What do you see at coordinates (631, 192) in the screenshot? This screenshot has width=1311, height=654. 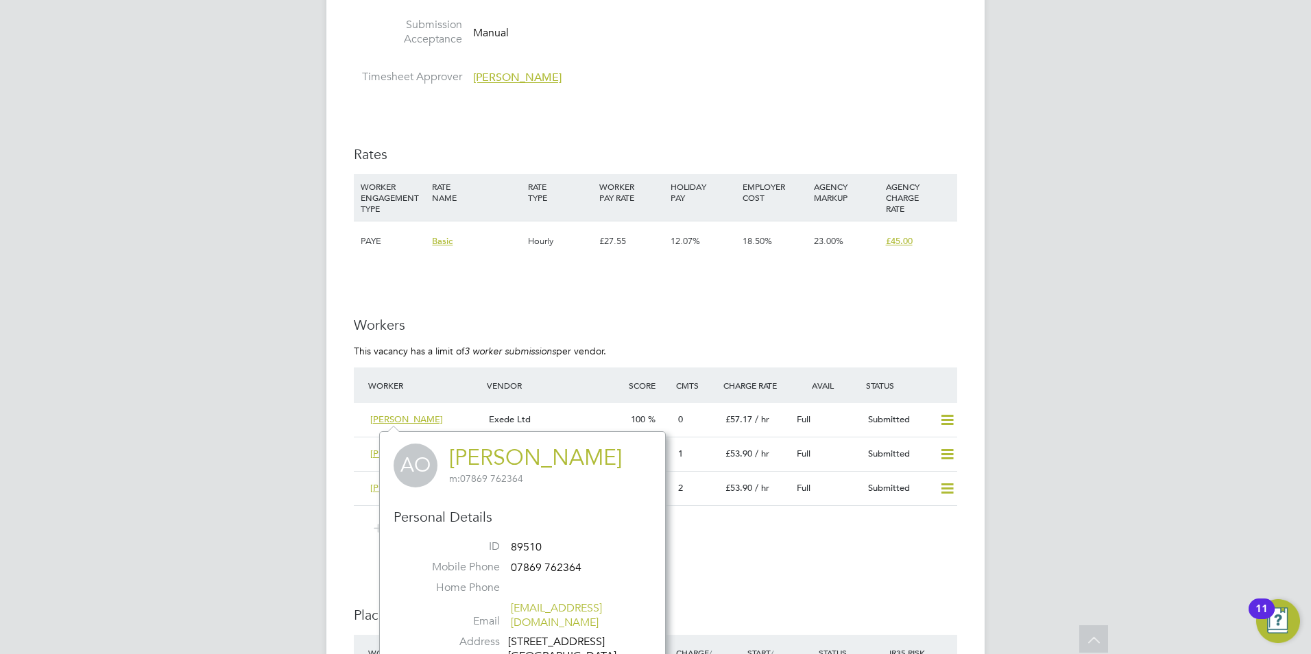 I see `div: WORKER PAY RATE` at bounding box center [631, 192].